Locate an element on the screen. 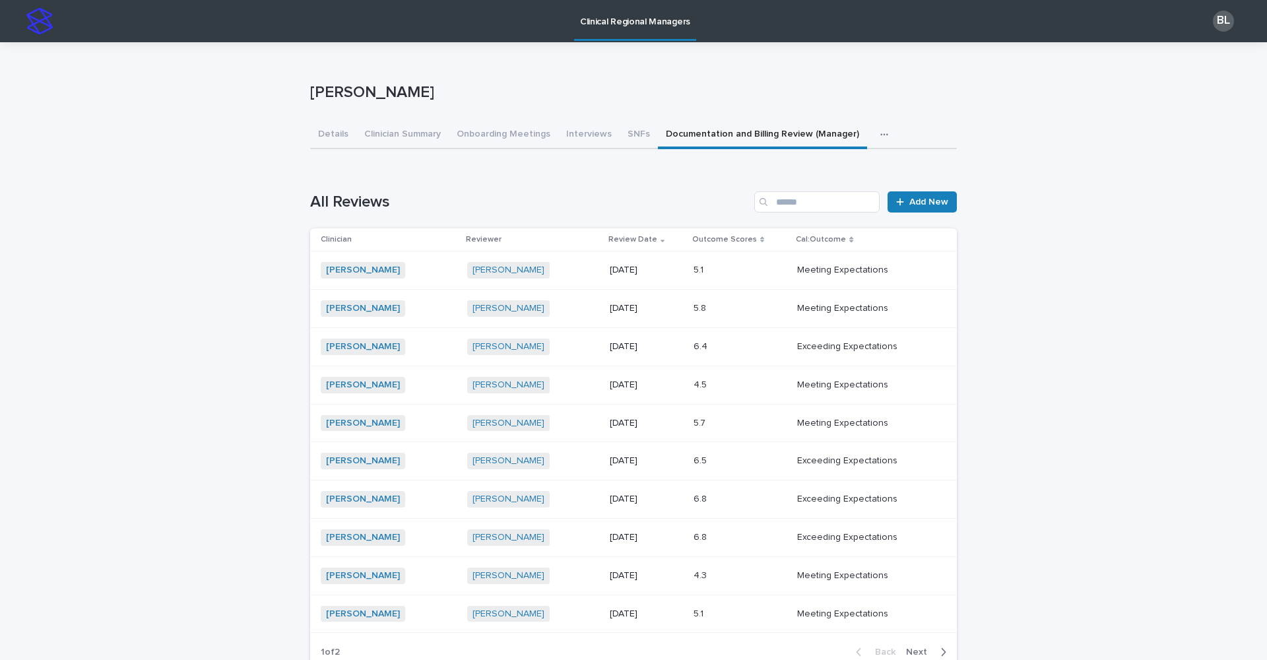 This screenshot has width=1267, height=660. p: Clinician is located at coordinates (336, 240).